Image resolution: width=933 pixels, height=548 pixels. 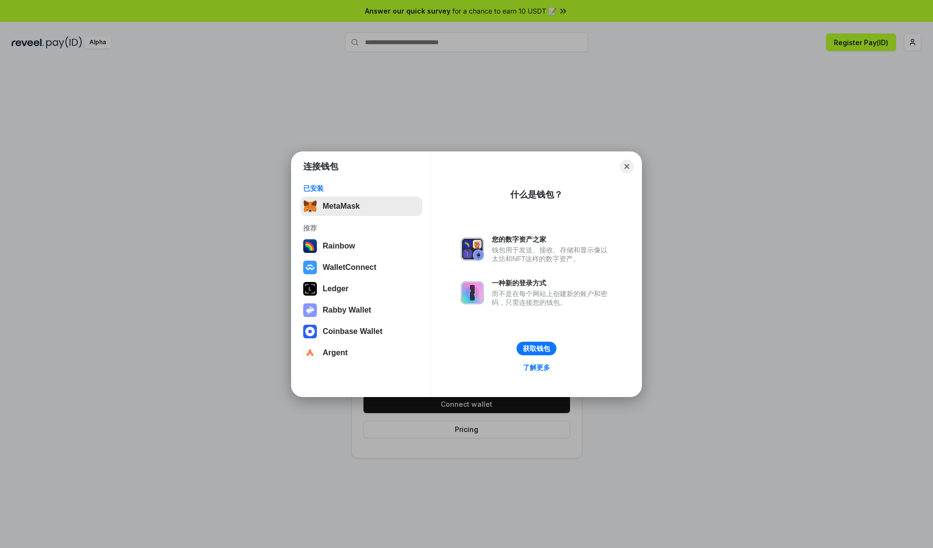 What do you see at coordinates (335, 353) in the screenshot?
I see `div: Argent` at bounding box center [335, 353].